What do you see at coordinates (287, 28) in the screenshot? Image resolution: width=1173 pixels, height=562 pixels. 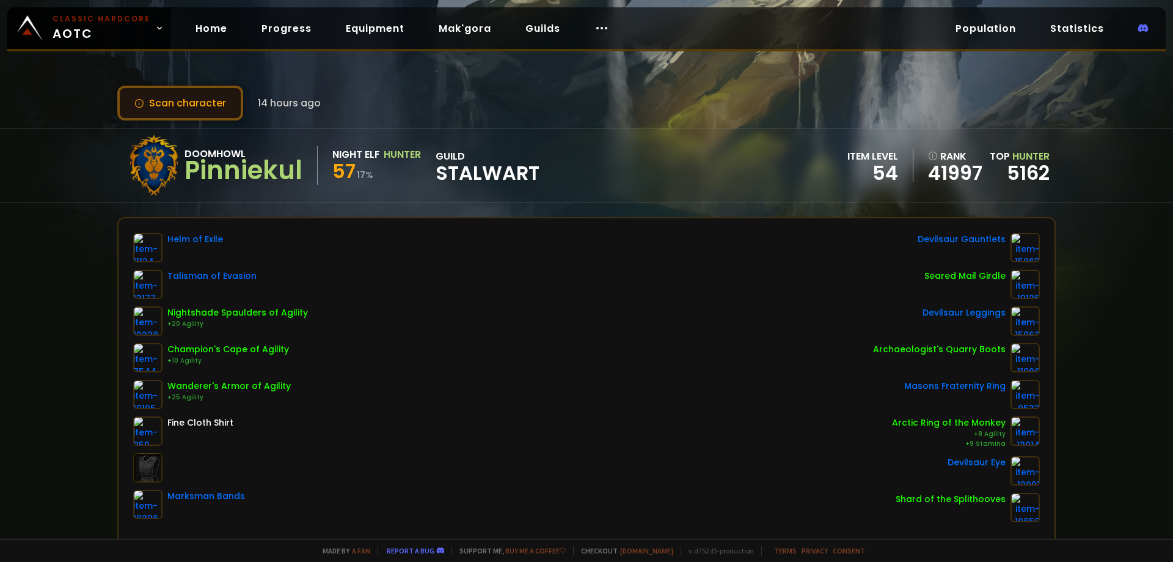 I see `a: Progress` at bounding box center [287, 28].